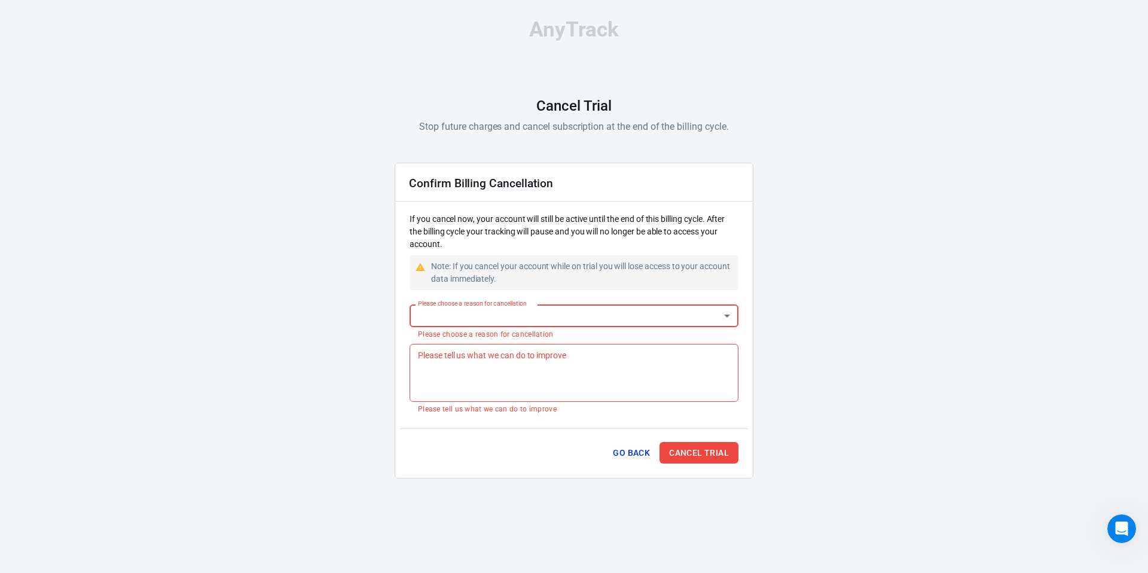 The image size is (1148, 573). I want to click on h1: Cancel Trial, so click(573, 106).